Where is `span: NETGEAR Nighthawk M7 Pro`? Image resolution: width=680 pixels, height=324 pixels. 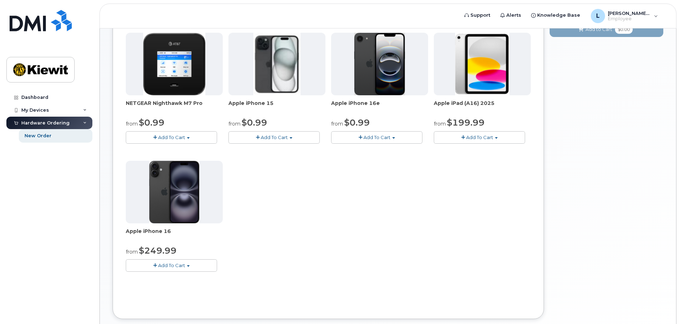 span: NETGEAR Nighthawk M7 Pro is located at coordinates (174, 107).